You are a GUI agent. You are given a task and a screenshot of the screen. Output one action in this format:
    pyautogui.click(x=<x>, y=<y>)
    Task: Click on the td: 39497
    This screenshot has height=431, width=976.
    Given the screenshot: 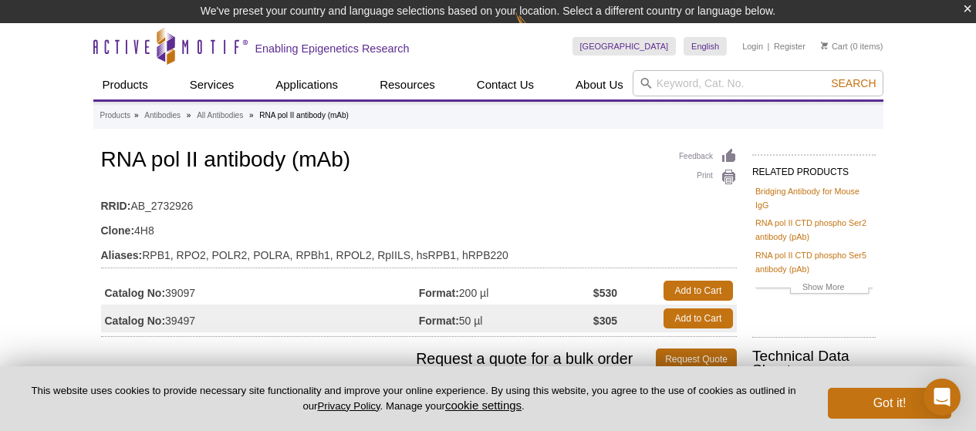 What is the action you would take?
    pyautogui.click(x=260, y=319)
    